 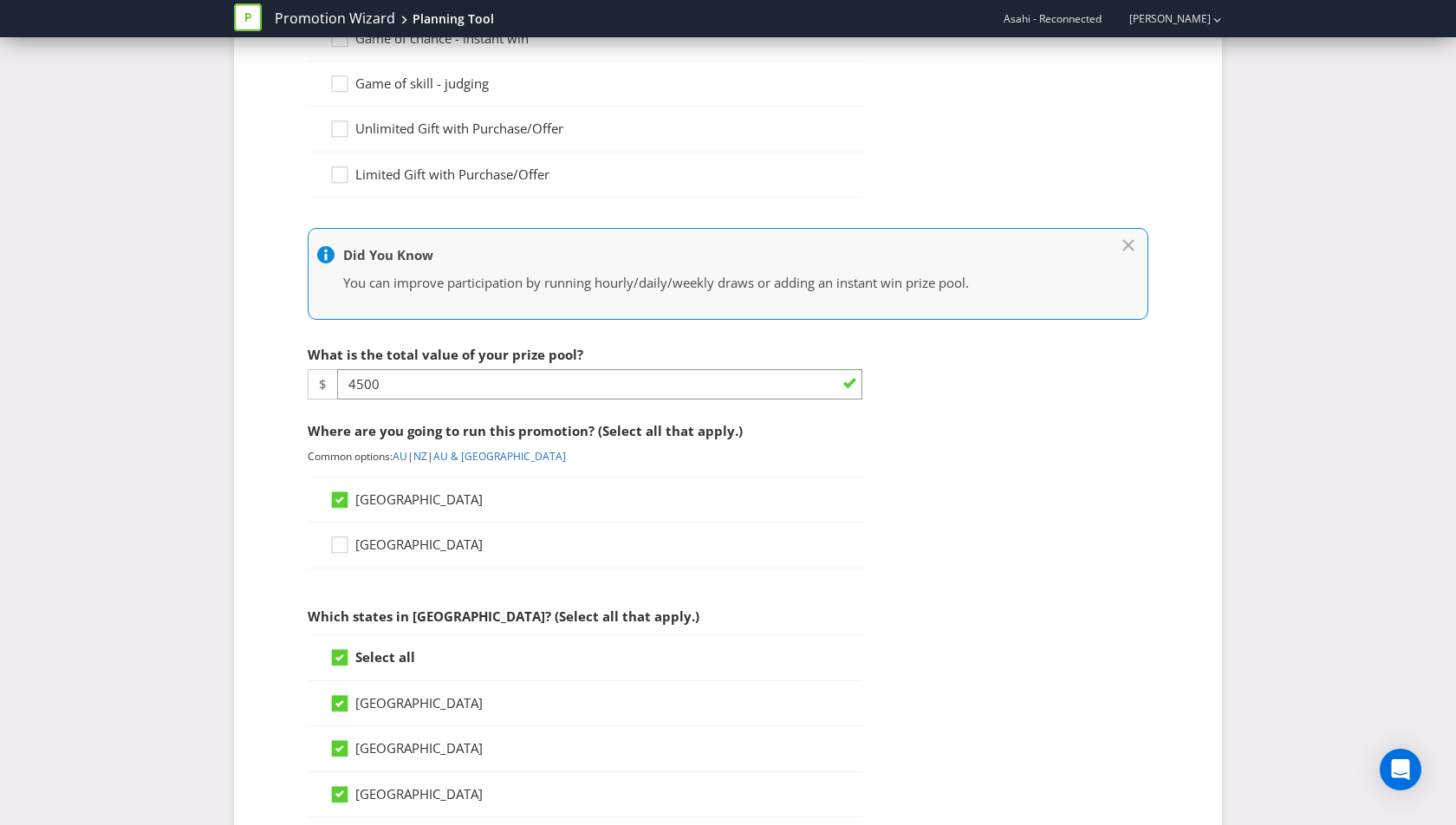 What do you see at coordinates (335, 18) in the screenshot?
I see `a: Promotion Wizard` at bounding box center [335, 18].